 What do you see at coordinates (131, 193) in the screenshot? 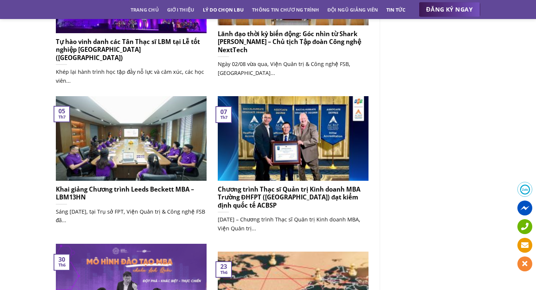
I see `h5: Khai giảng Chương trình Leeds Beckett MBA – LBM13HN` at bounding box center [131, 193].